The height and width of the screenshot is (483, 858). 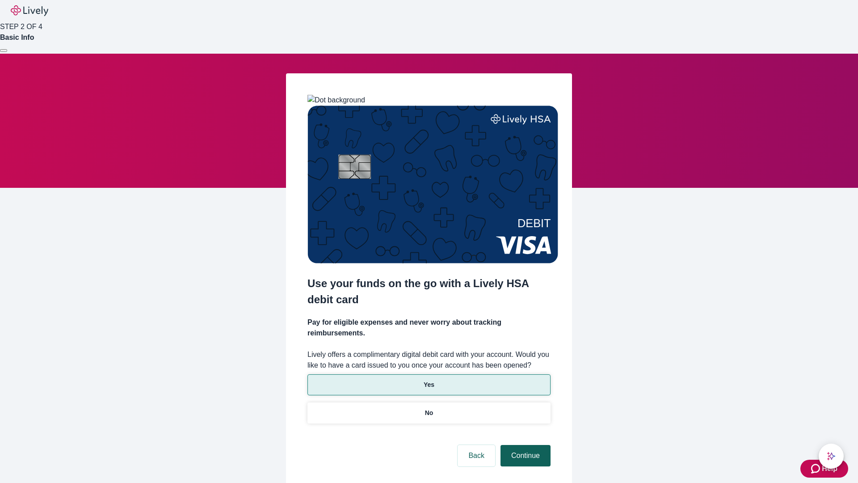 What do you see at coordinates (429, 360) in the screenshot?
I see `label: Lively offers a complimentary digital debit card with your account. Would you like to have a card...` at bounding box center [429, 360].